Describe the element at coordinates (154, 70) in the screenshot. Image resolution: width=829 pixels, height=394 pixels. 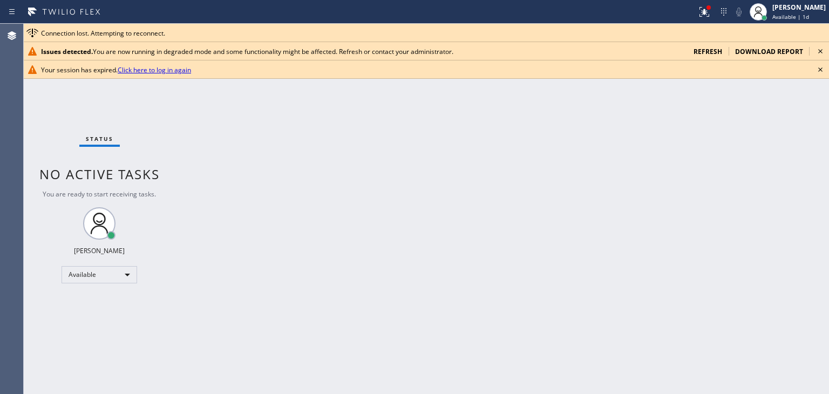
I see `a: Click here to log in again` at that location.